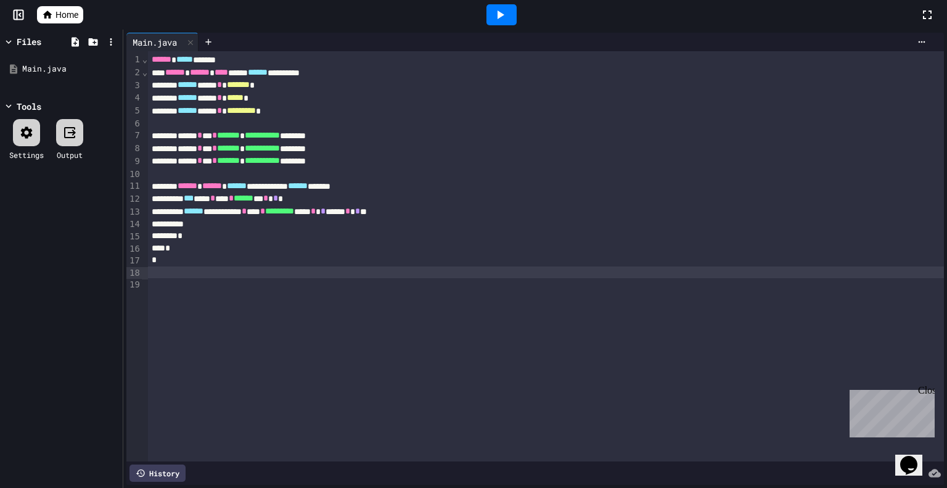 This screenshot has width=947, height=488. What do you see at coordinates (45, 41) in the screenshot?
I see `div: Chat with us now!Close` at bounding box center [45, 41].